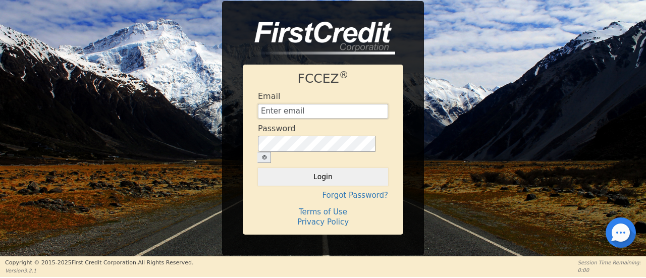 The image size is (646, 278). Describe the element at coordinates (323, 79) in the screenshot. I see `h1: FCCEZ` at that location.